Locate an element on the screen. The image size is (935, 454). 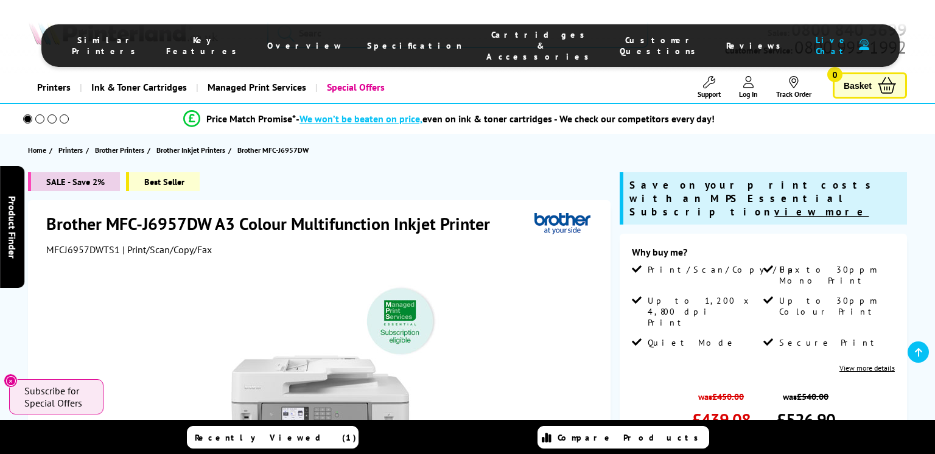
span: MFCJ6957DWTS1 is located at coordinates (83, 250).